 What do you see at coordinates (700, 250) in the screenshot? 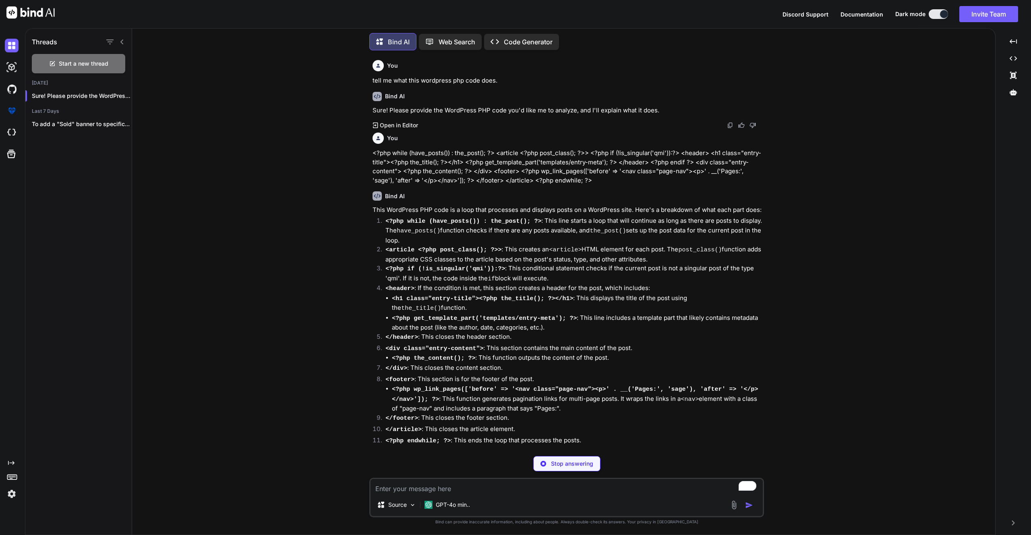
I see `code: post_class()` at bounding box center [700, 250].